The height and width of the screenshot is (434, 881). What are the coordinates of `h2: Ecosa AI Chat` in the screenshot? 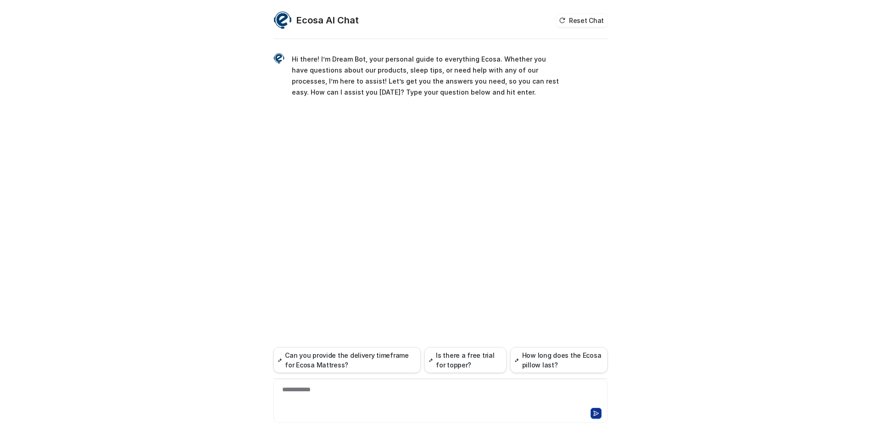 It's located at (328, 20).